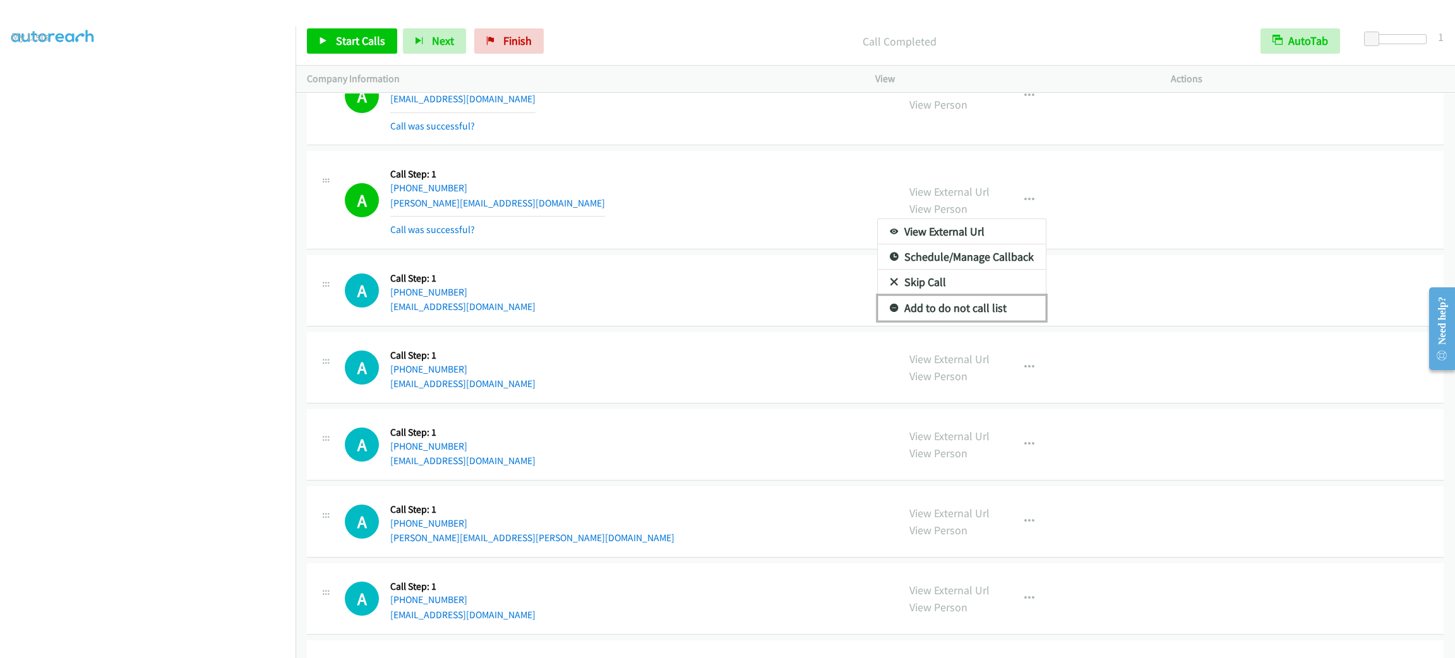 Image resolution: width=1455 pixels, height=658 pixels. Describe the element at coordinates (23, 42) in the screenshot. I see `div: Need help?` at that location.